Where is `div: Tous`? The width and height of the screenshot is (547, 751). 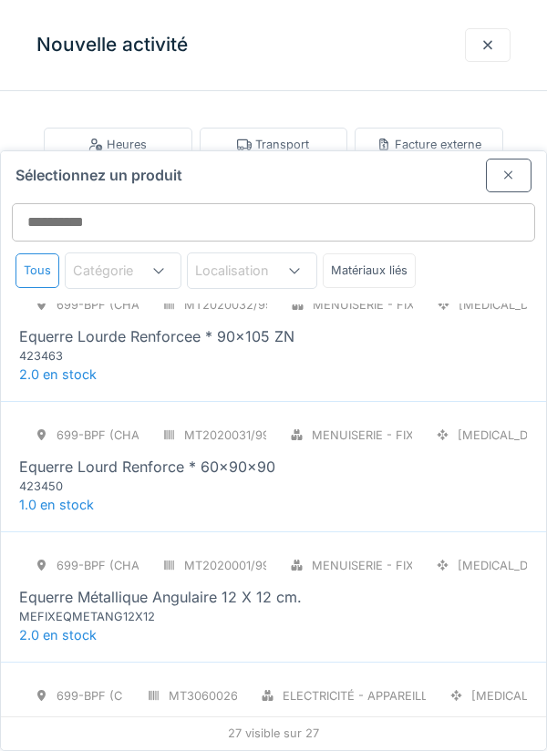
div: Tous is located at coordinates (37, 270).